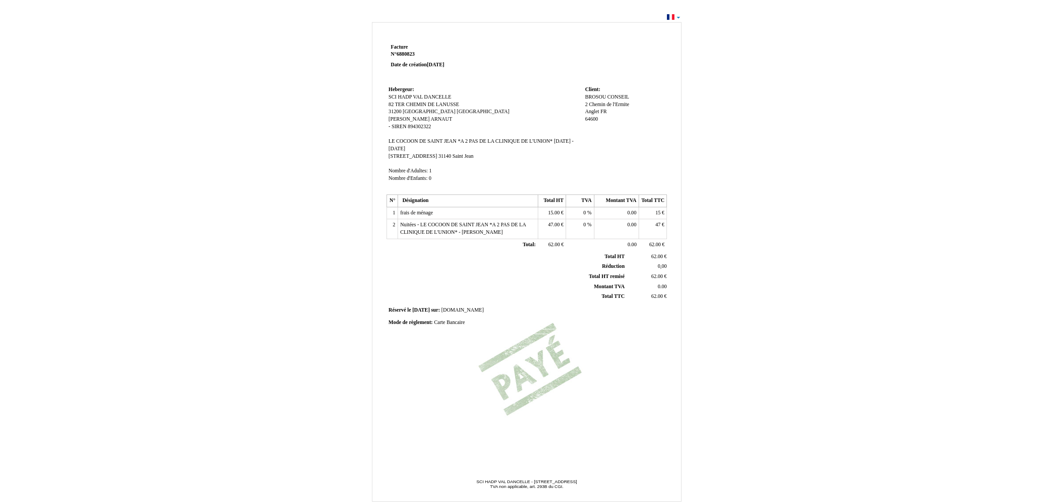 The width and height of the screenshot is (1053, 503). I want to click on span: Facture, so click(399, 47).